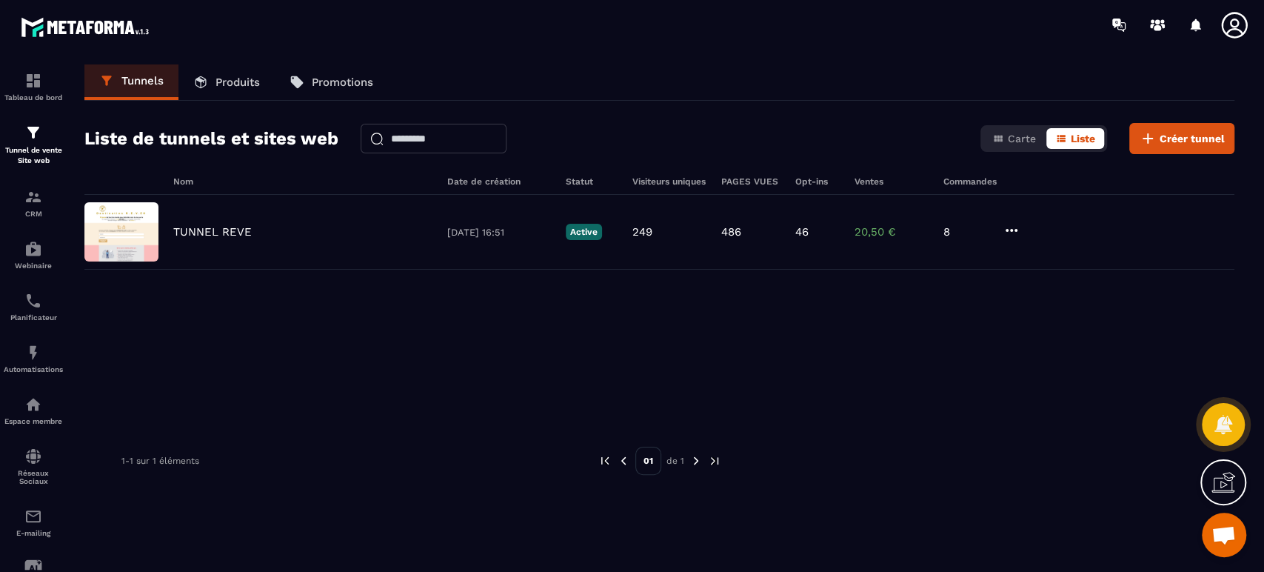 This screenshot has height=572, width=1264. Describe the element at coordinates (121, 232) in the screenshot. I see `img: image` at that location.